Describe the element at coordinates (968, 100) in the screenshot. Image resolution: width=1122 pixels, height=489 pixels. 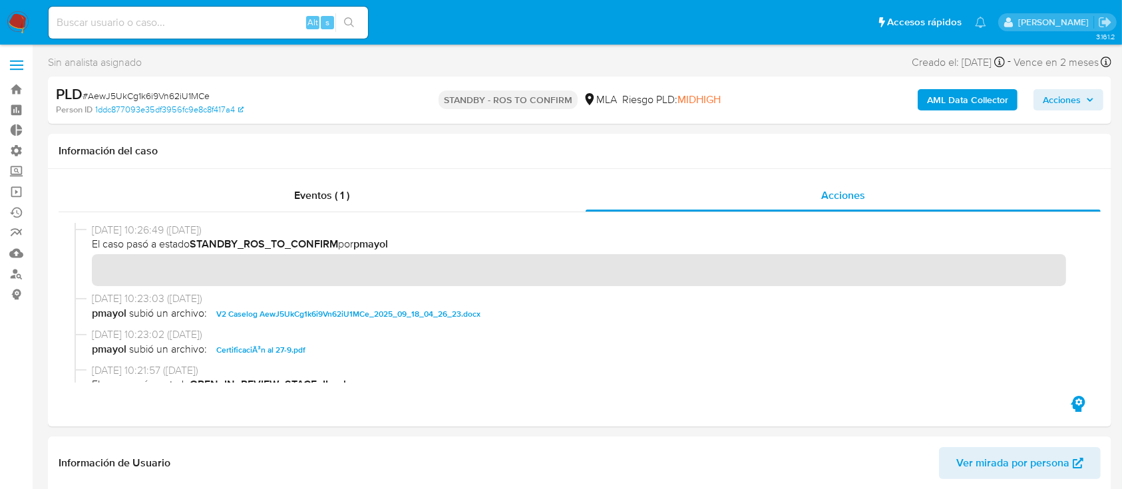
I see `b: AML Data Collector` at that location.